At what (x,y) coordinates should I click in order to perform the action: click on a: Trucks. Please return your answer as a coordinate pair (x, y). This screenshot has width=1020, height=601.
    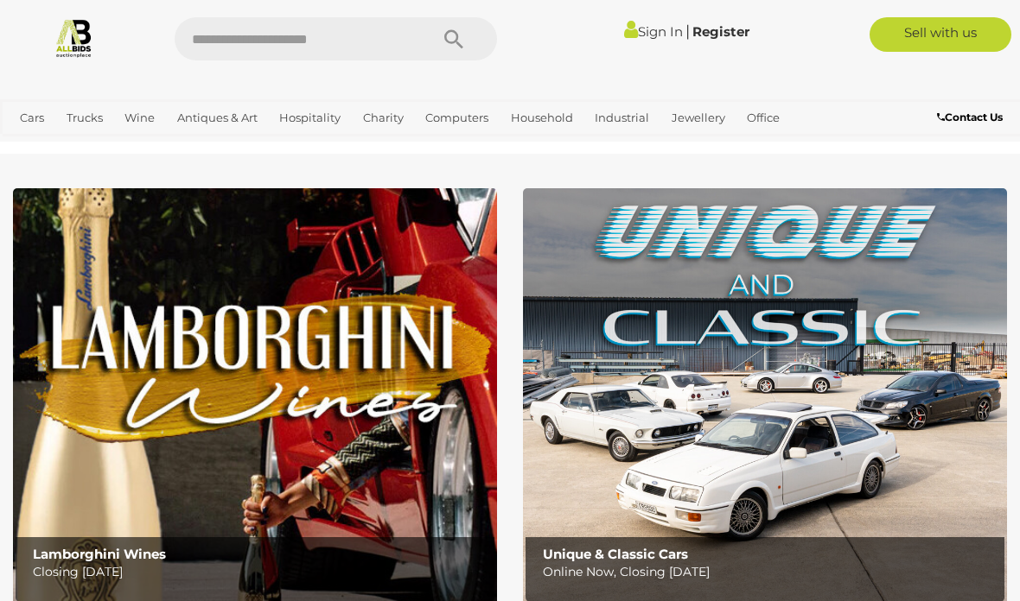
    Looking at the image, I should click on (85, 118).